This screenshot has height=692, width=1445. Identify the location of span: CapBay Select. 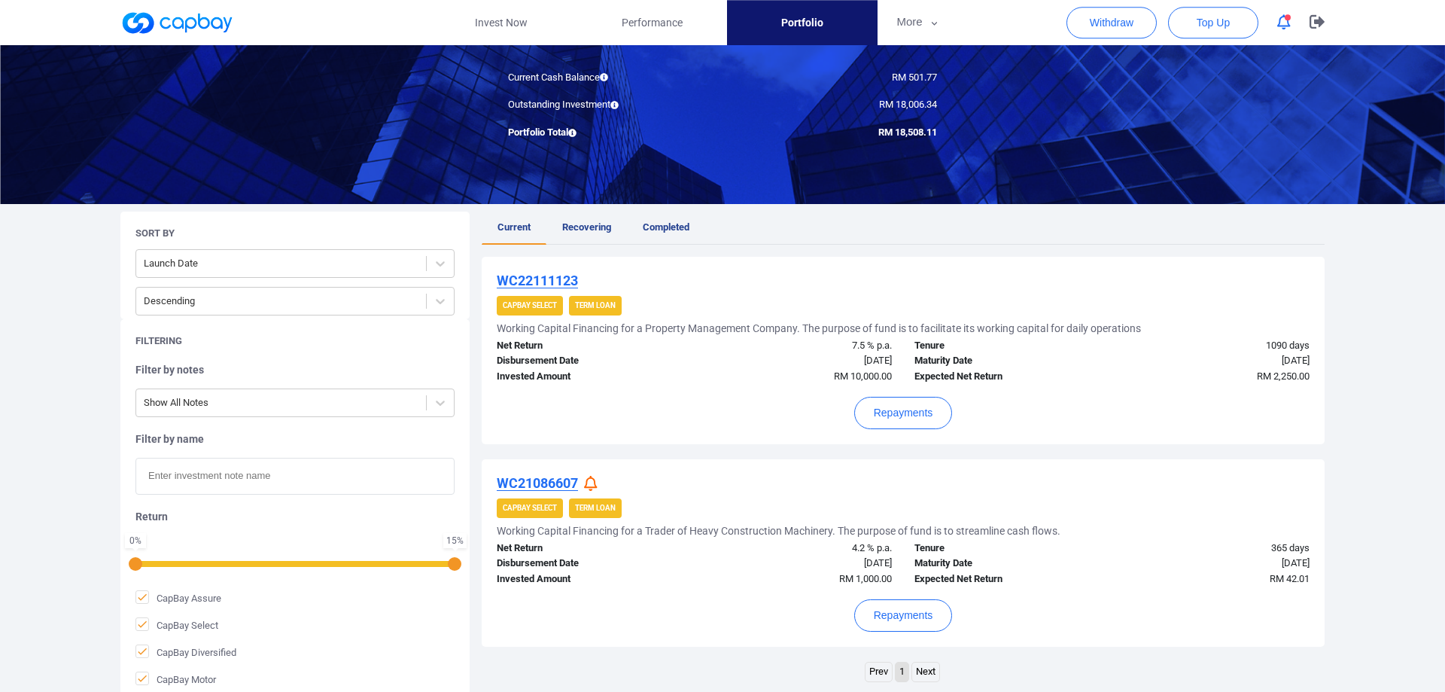
(177, 625).